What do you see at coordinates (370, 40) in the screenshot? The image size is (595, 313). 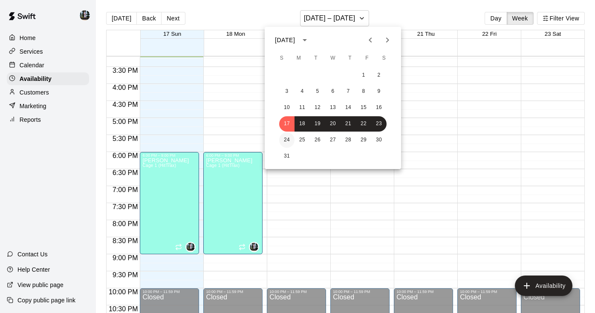 I see `button: Previous month` at bounding box center [370, 40].